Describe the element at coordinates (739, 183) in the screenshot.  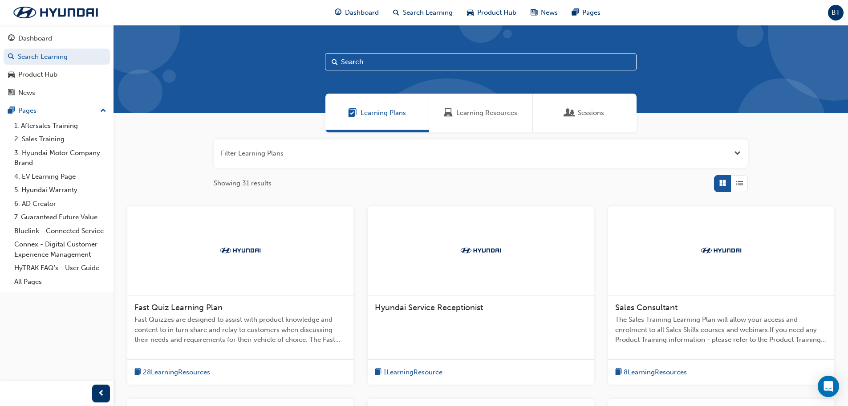
I see `span: List` at that location.